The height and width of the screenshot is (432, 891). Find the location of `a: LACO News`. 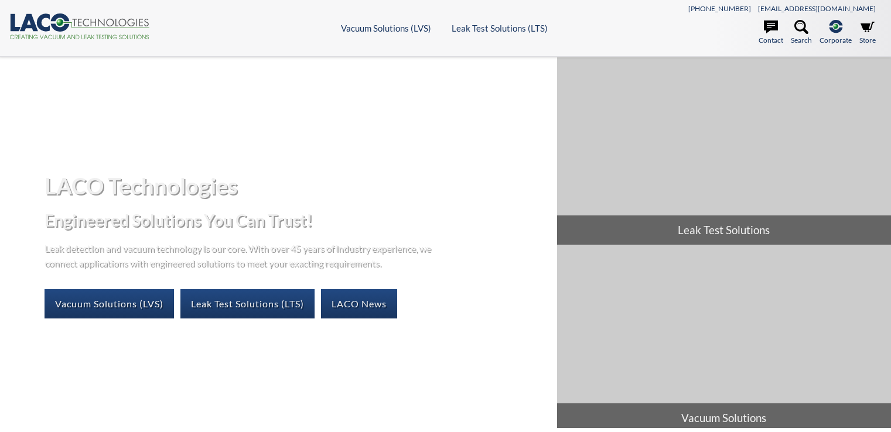

a: LACO News is located at coordinates (359, 304).